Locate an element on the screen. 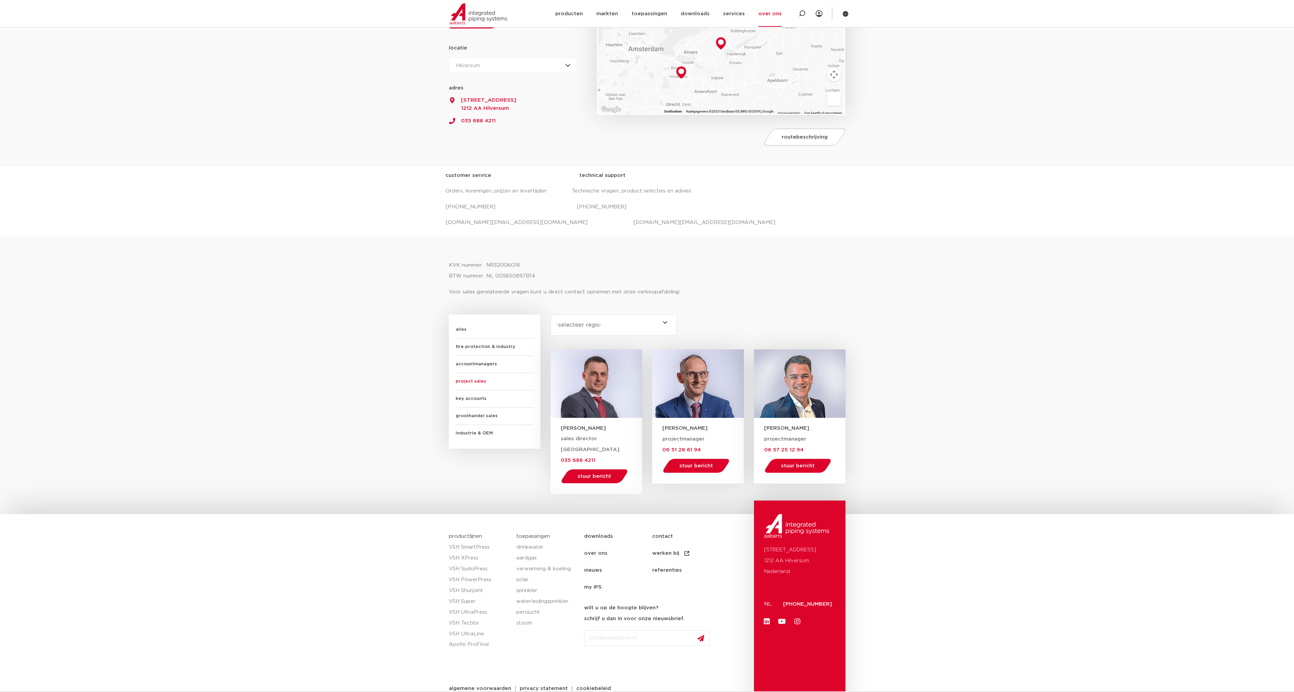  a: 06 57 25 12 94 is located at coordinates (784, 450).